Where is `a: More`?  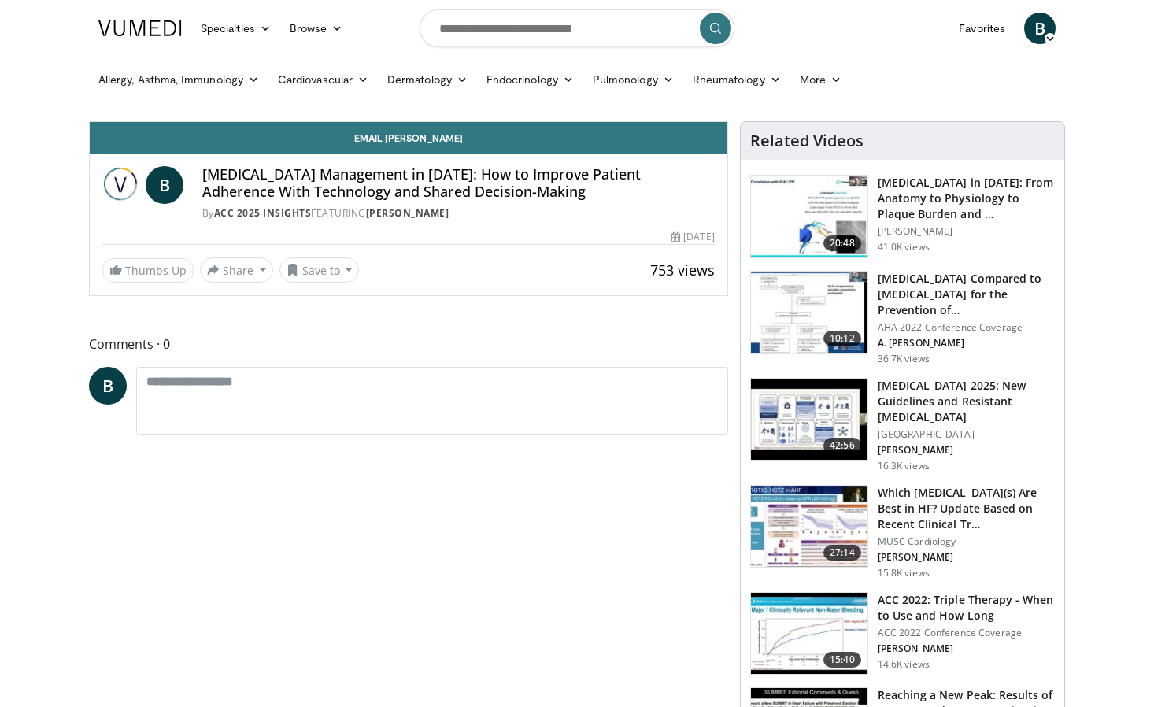 a: More is located at coordinates (820, 80).